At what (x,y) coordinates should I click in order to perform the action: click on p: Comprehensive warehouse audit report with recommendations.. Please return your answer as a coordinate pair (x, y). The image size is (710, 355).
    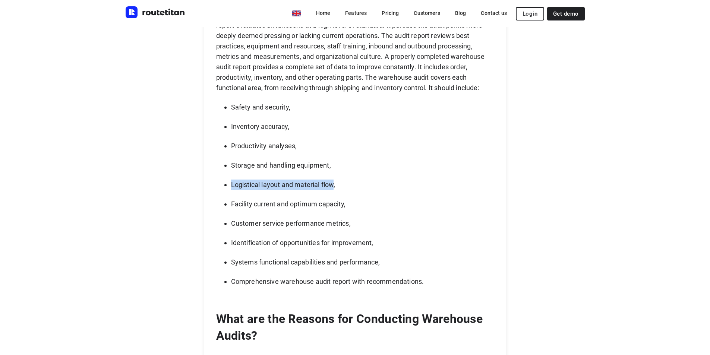
    Looking at the image, I should click on (363, 282).